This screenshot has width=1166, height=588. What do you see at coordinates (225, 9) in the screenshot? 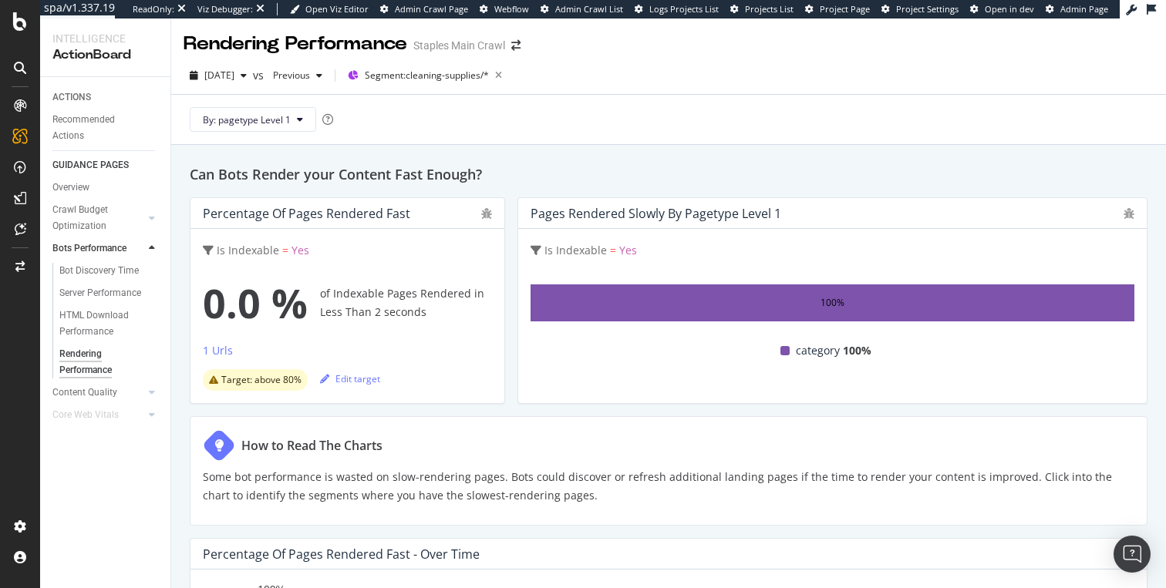
I see `div: Viz Debugger:` at bounding box center [225, 9].